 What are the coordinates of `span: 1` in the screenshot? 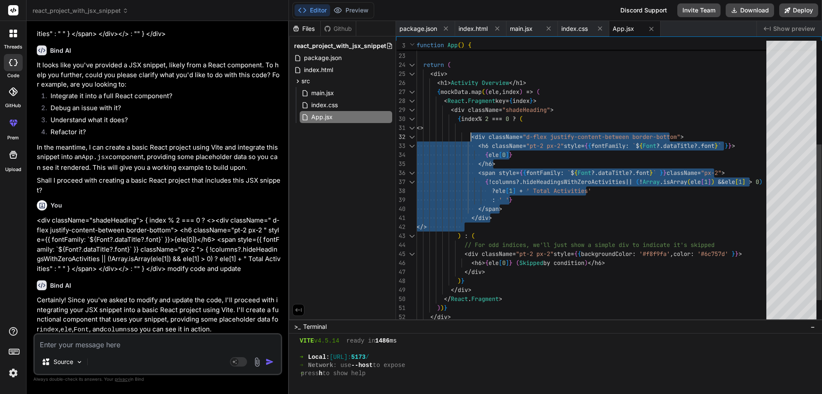 It's located at (706, 182).